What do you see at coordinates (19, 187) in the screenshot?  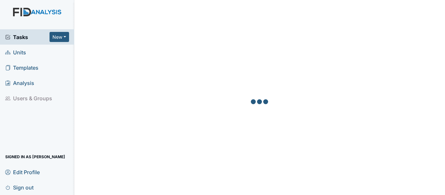 I see `span: Sign out` at bounding box center [19, 187].